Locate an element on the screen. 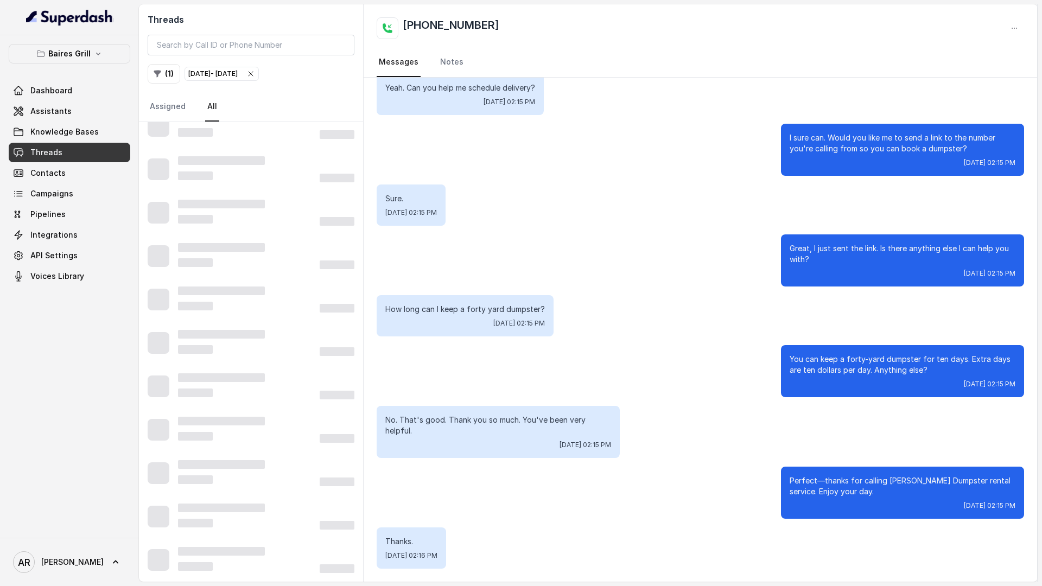 This screenshot has height=586, width=1042. p: Sure. is located at coordinates (411, 199).